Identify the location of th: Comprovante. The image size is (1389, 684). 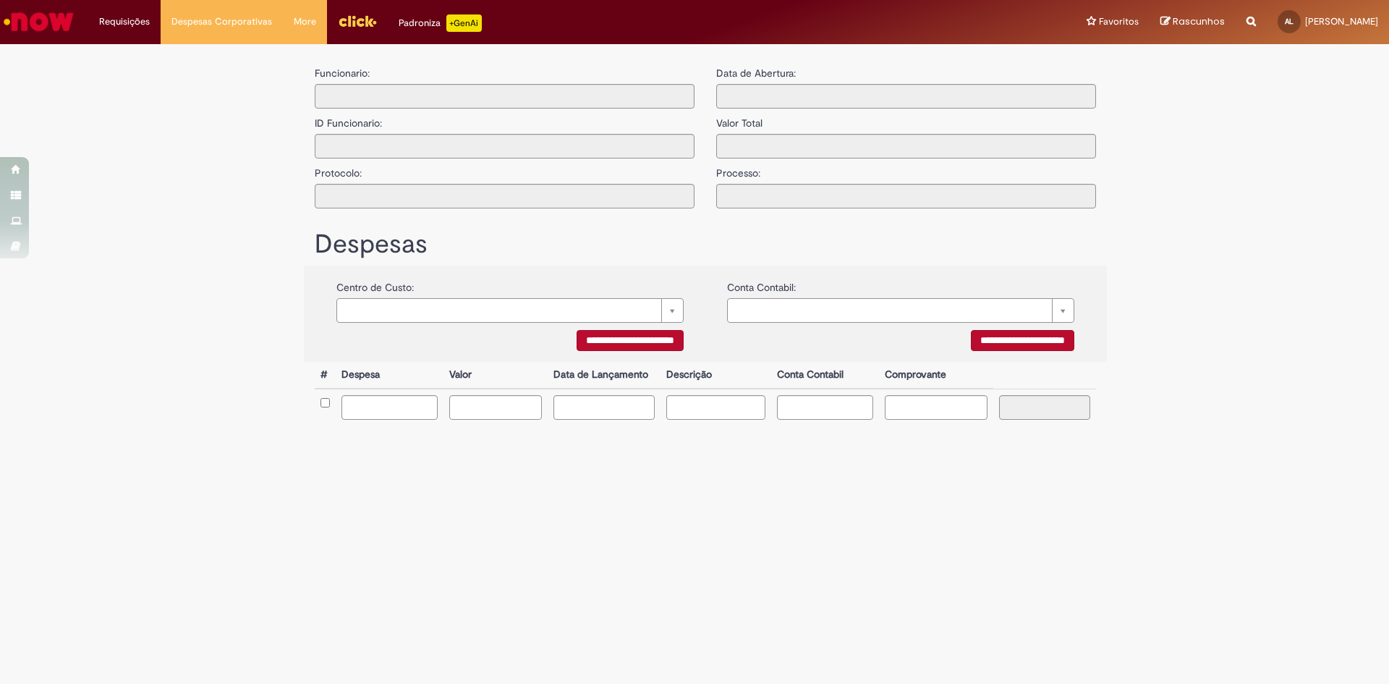
(936, 375).